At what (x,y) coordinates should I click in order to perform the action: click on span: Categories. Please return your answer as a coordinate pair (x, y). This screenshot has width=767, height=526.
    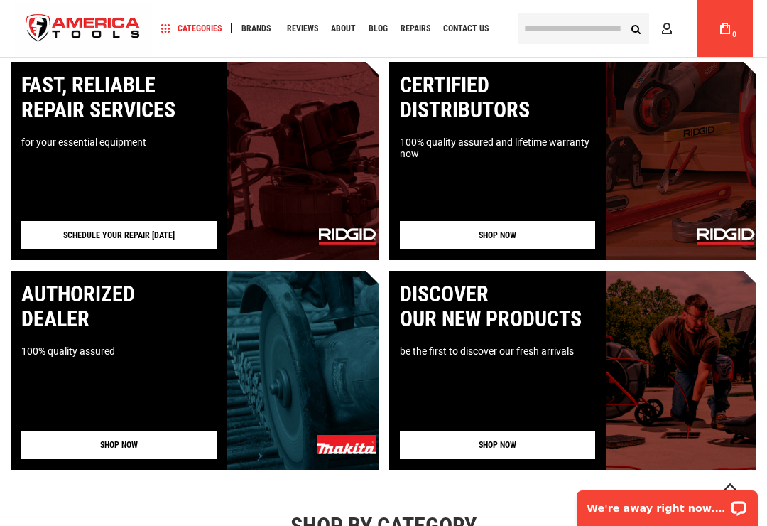
    Looking at the image, I should click on (191, 28).